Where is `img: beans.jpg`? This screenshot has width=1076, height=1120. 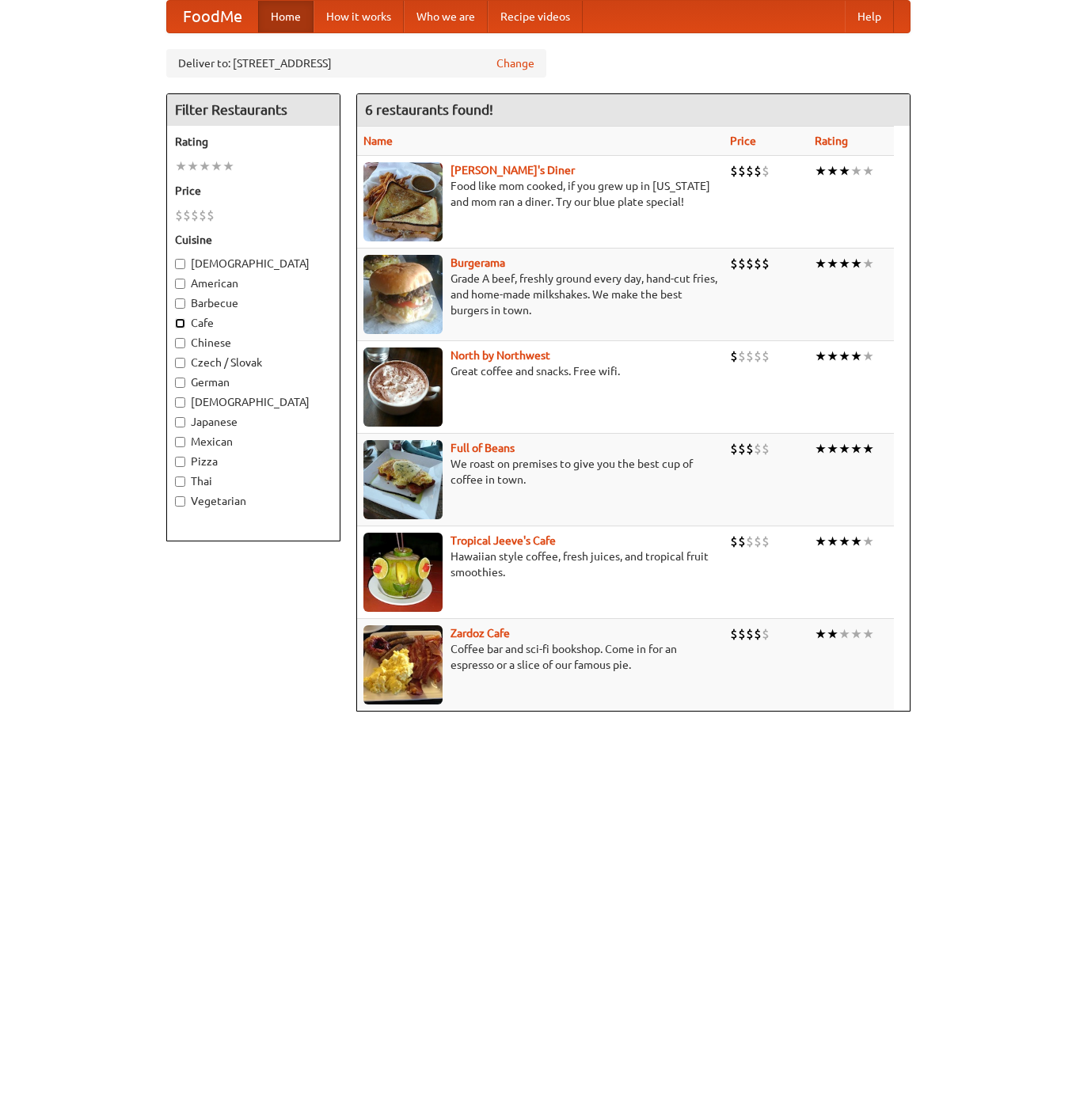 img: beans.jpg is located at coordinates (403, 480).